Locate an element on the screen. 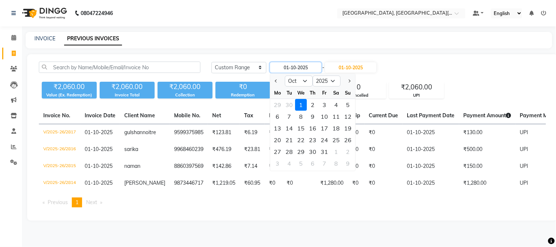 The image size is (556, 247). div: 18 is located at coordinates (336, 128).